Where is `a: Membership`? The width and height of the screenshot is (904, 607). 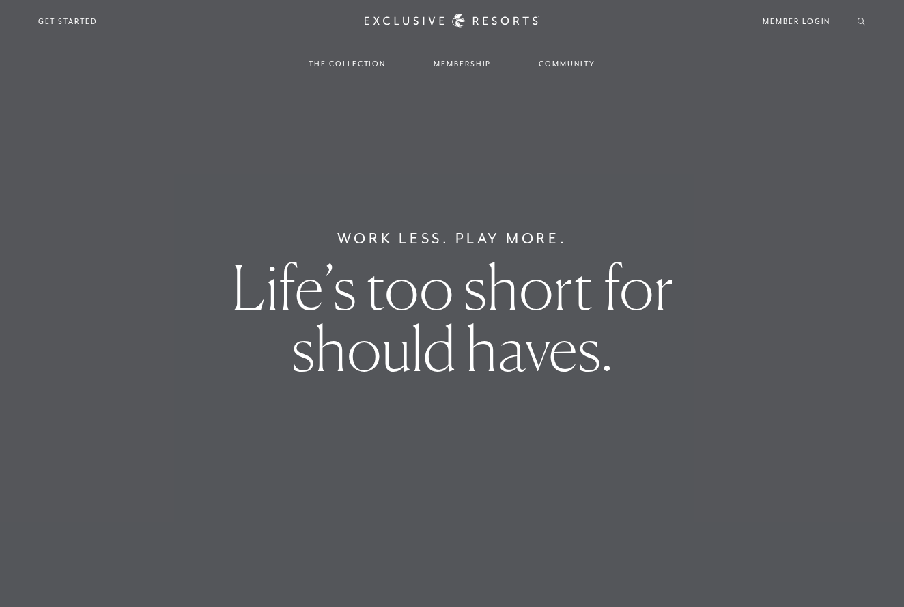 a: Membership is located at coordinates (462, 64).